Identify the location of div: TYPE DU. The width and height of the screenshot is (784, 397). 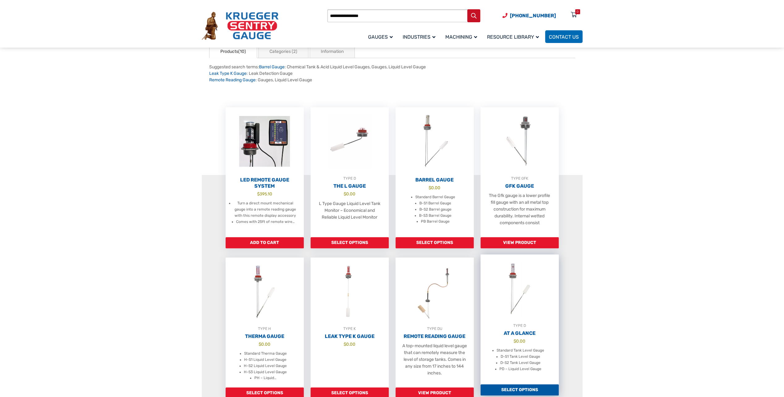
(435, 329).